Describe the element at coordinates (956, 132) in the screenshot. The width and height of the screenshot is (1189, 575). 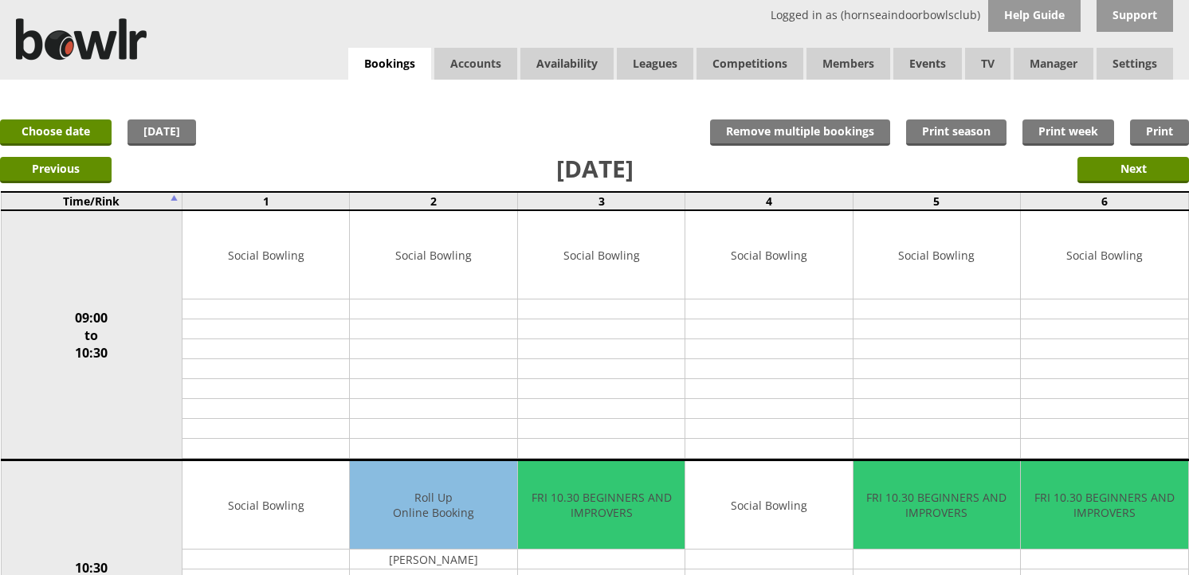
I see `a: Print season` at that location.